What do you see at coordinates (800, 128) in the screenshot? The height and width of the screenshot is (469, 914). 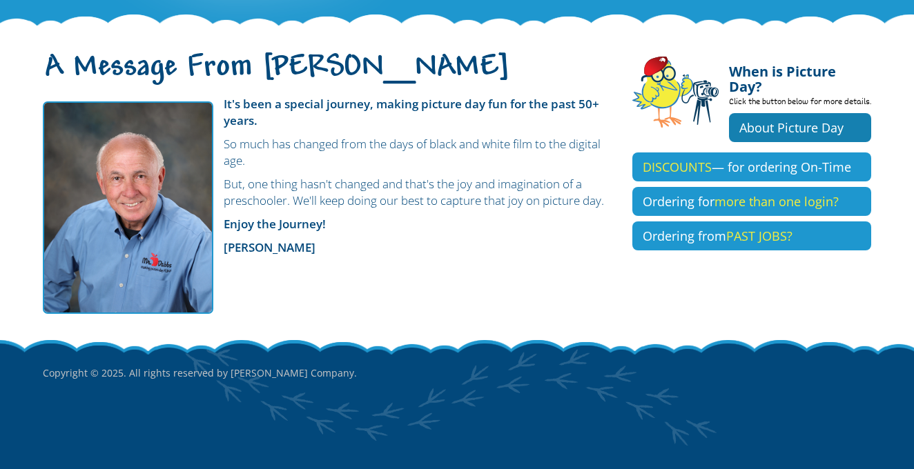 I see `a: About Picture Day` at bounding box center [800, 128].